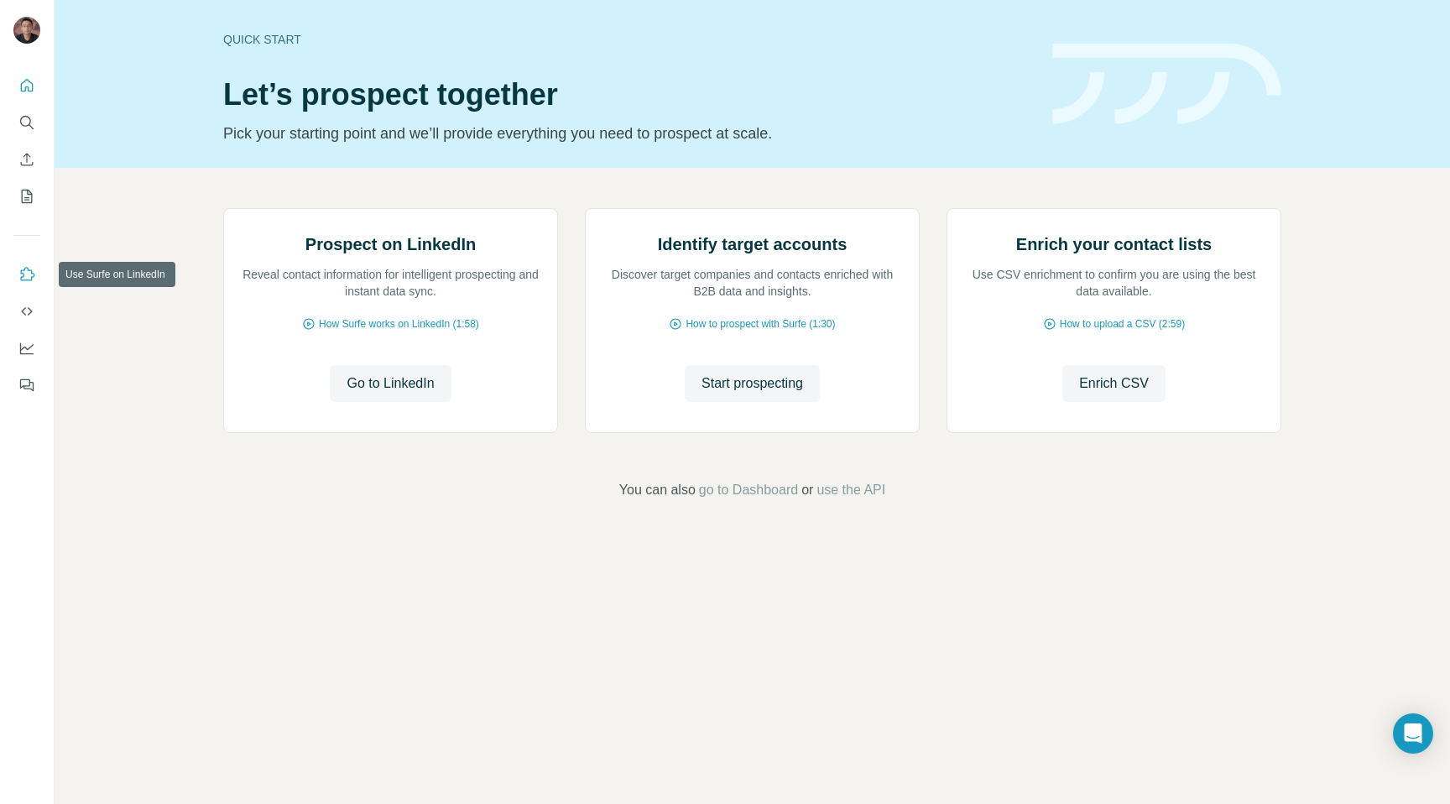  I want to click on p: Discover target companies and contacts enriched with B2B data and insights., so click(752, 283).